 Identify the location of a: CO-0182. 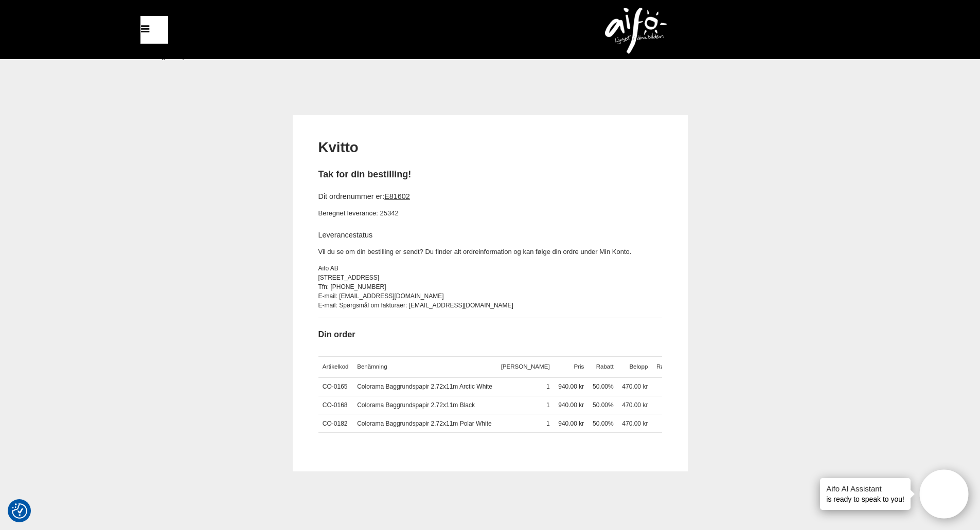
(335, 424).